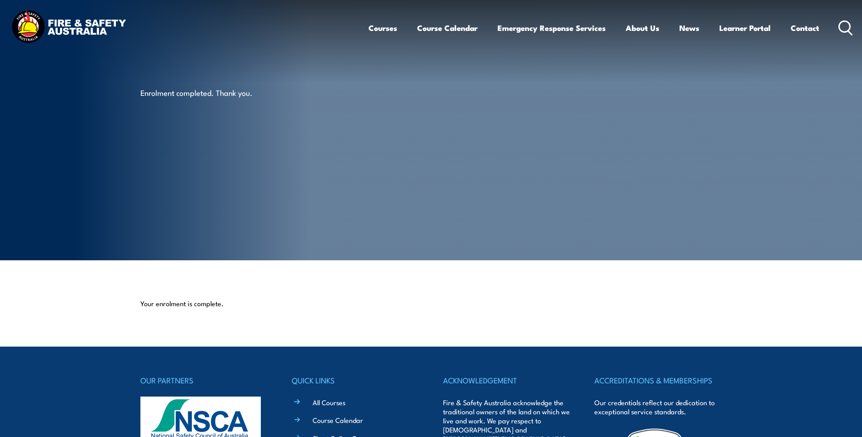  Describe the element at coordinates (356, 381) in the screenshot. I see `h4: QUICK LINKS` at that location.